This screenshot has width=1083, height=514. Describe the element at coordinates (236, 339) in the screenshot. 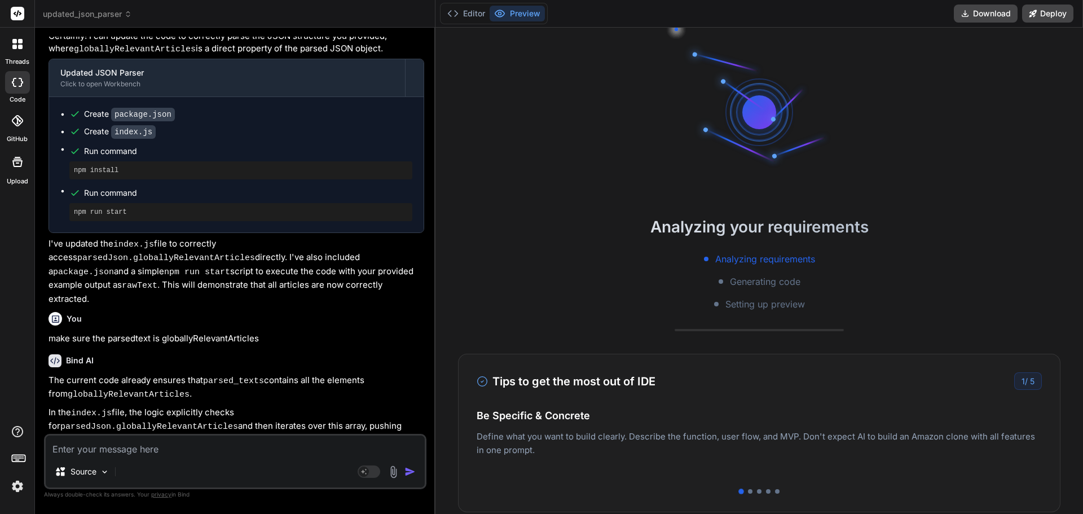

I see `p: make sure the parsedtext is globallyRelevantArticles` at that location.